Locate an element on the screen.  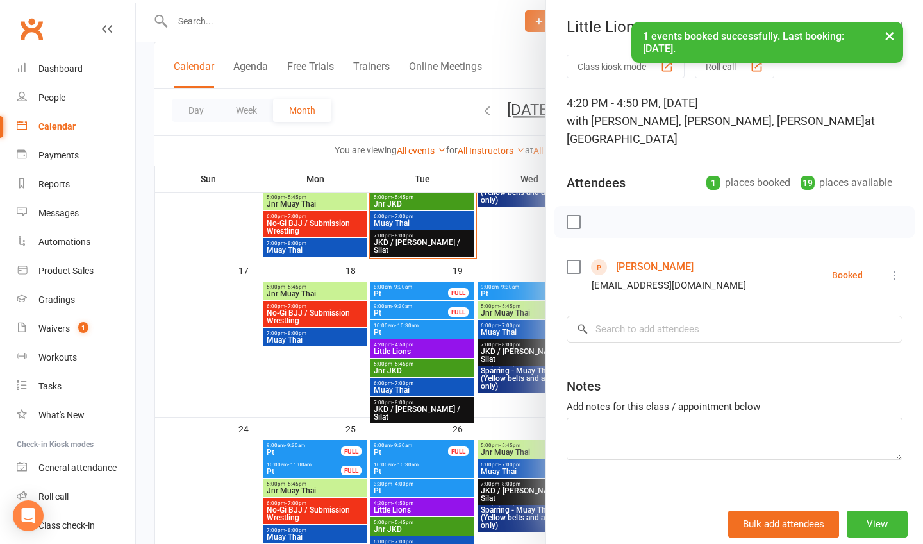
div: places booked is located at coordinates (748, 183).